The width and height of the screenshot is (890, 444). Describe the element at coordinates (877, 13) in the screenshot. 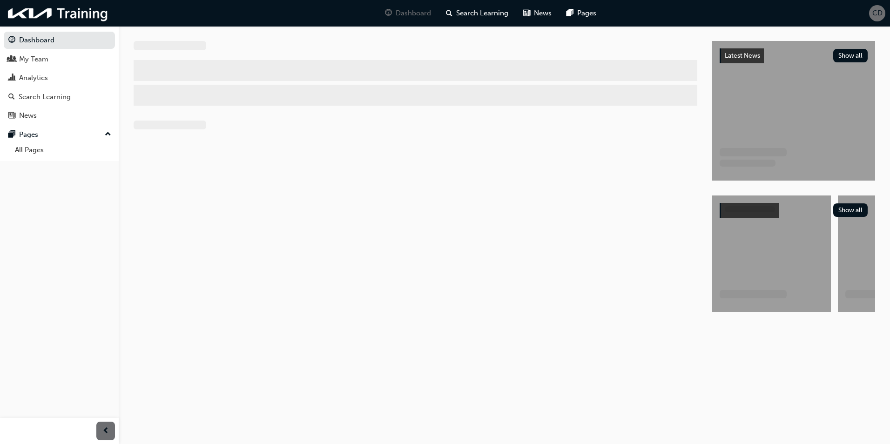

I see `button: CD` at that location.